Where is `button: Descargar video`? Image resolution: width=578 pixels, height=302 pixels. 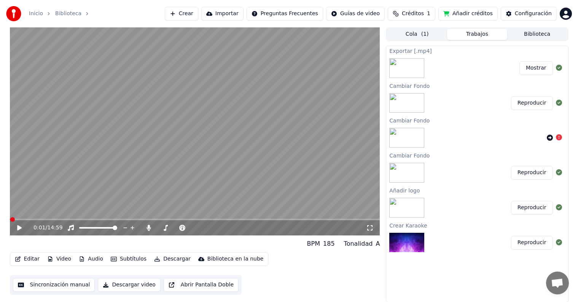 button: Descargar video is located at coordinates (129, 285).